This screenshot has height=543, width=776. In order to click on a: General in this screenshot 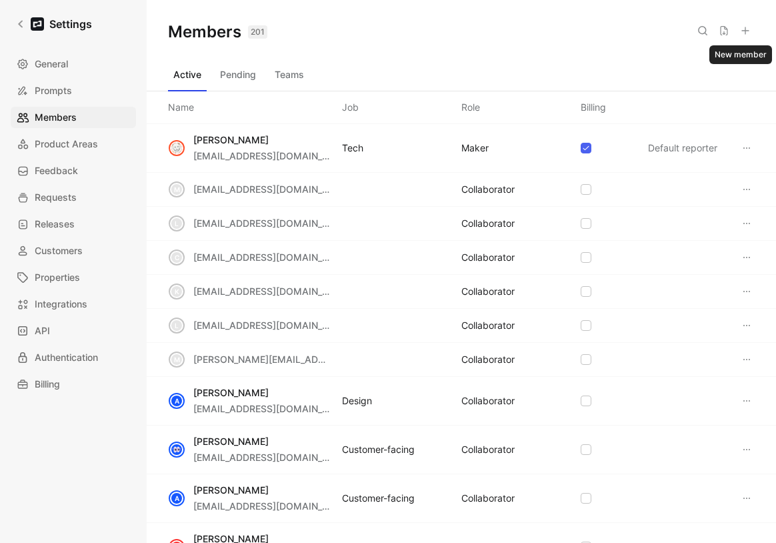, I will do `click(73, 64)`.